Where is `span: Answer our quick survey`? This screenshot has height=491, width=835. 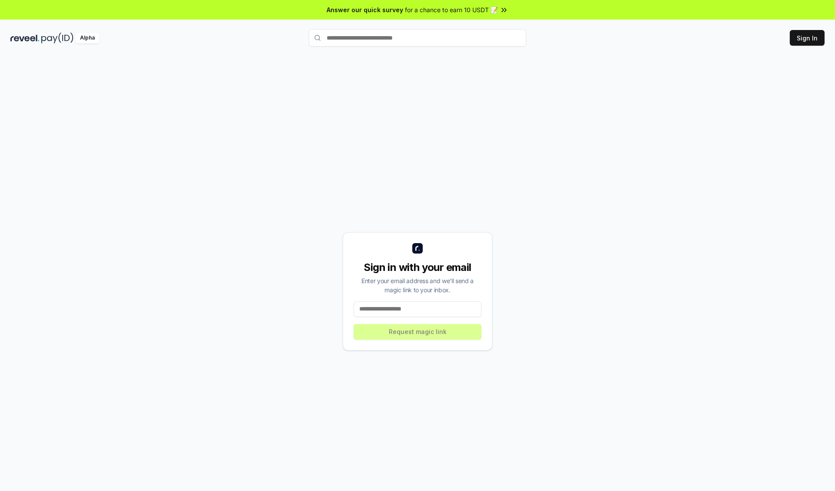 span: Answer our quick survey is located at coordinates (365, 10).